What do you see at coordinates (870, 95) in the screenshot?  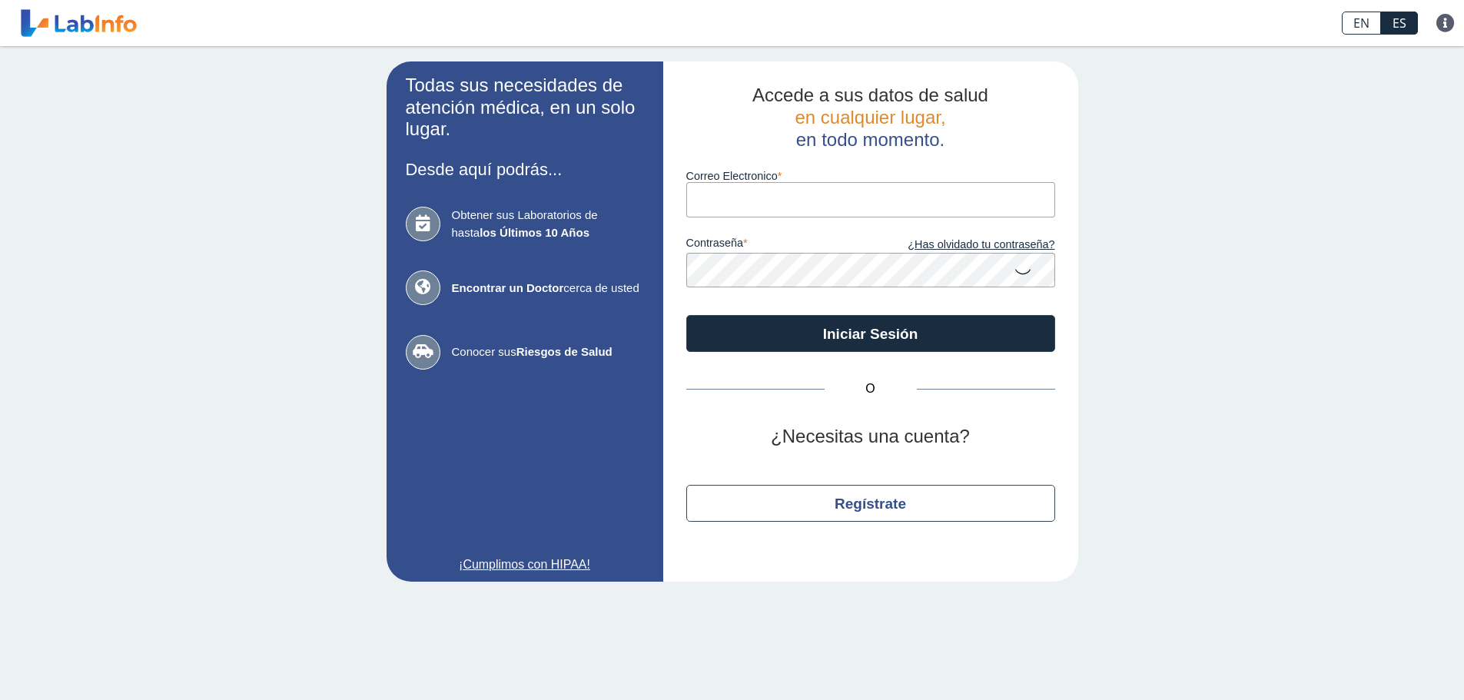 I see `span: Accede a sus datos de salud` at bounding box center [870, 95].